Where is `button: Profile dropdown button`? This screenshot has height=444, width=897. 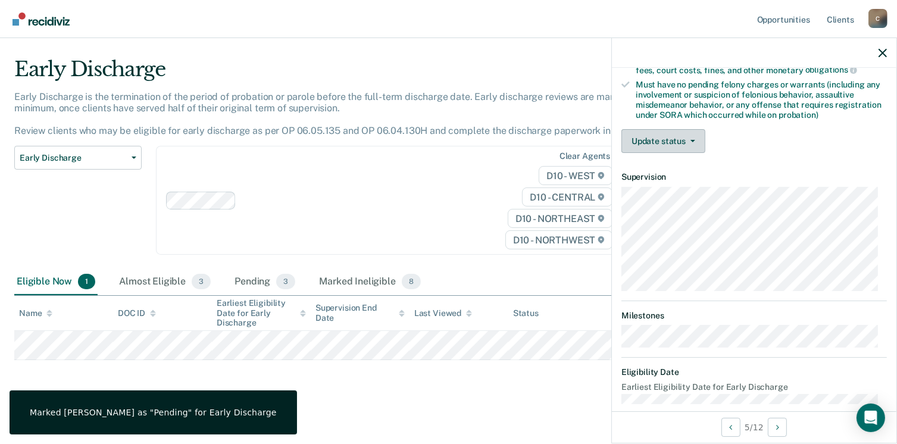 button: Profile dropdown button is located at coordinates (878, 18).